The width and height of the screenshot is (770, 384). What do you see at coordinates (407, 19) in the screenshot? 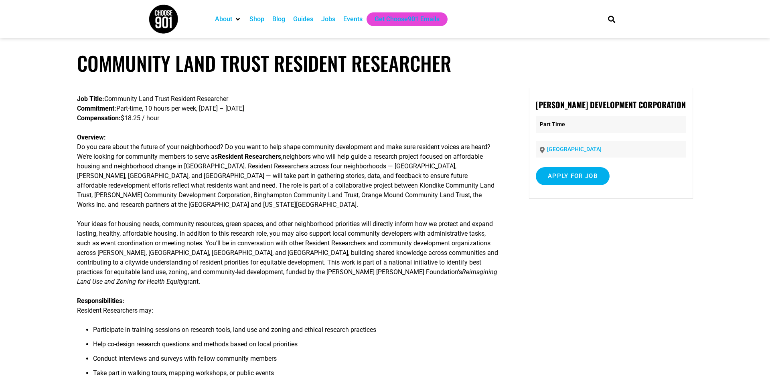
I see `a: Get Choose901 Emails` at bounding box center [407, 19].